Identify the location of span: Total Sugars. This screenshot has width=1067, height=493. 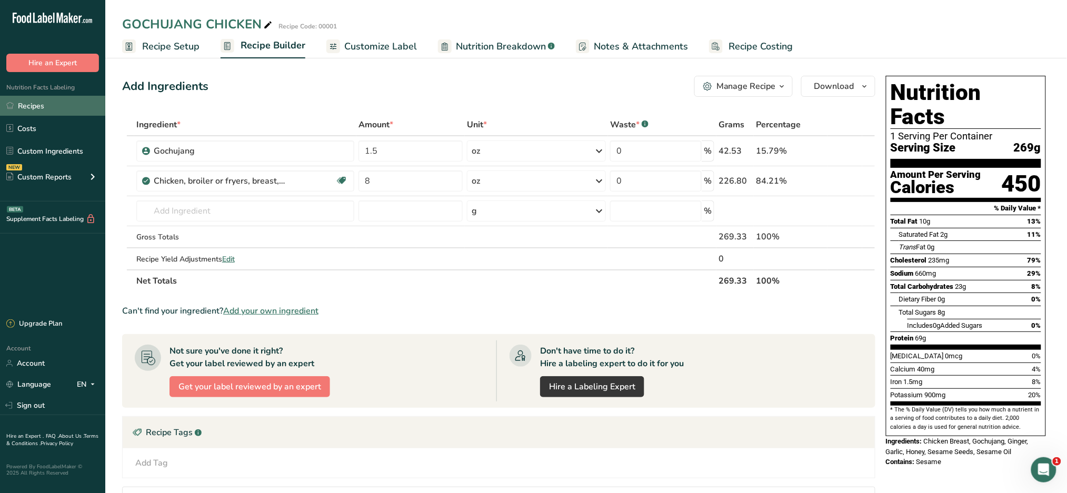
(918, 312).